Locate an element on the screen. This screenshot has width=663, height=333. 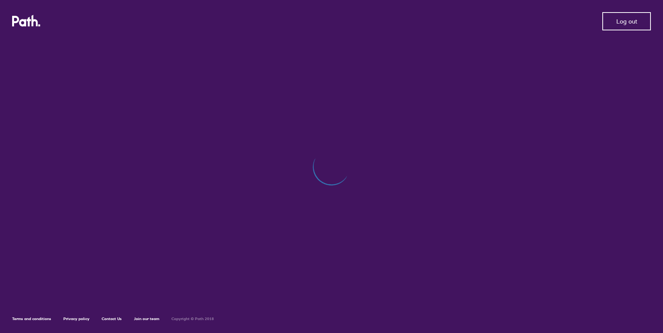
a: Contact Us is located at coordinates (111, 318).